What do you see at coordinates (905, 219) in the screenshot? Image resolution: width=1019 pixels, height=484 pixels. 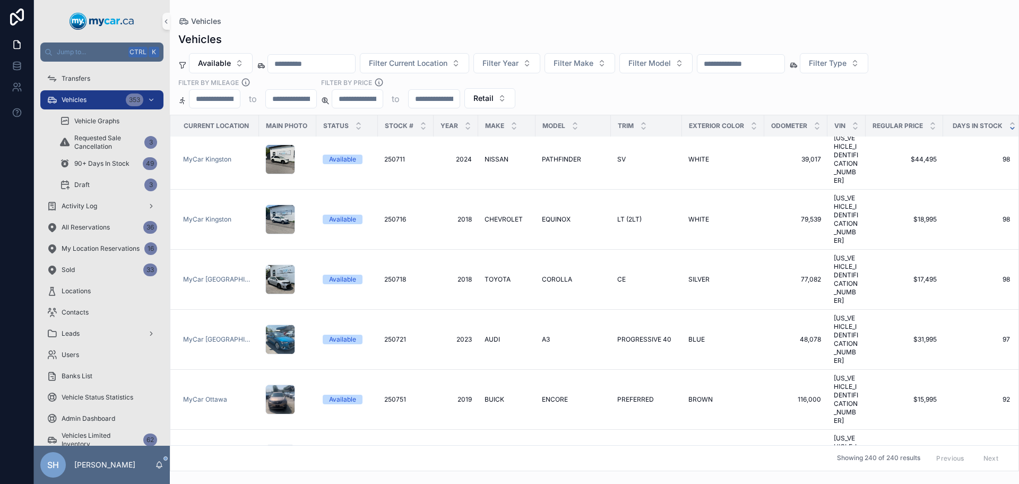 I see `span: $18,995` at bounding box center [905, 219].